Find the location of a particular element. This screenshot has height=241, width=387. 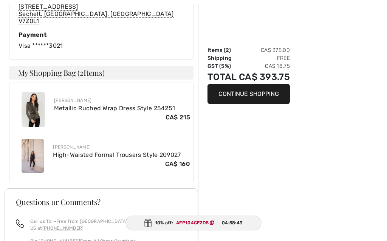

div: Payment is located at coordinates (101, 34).